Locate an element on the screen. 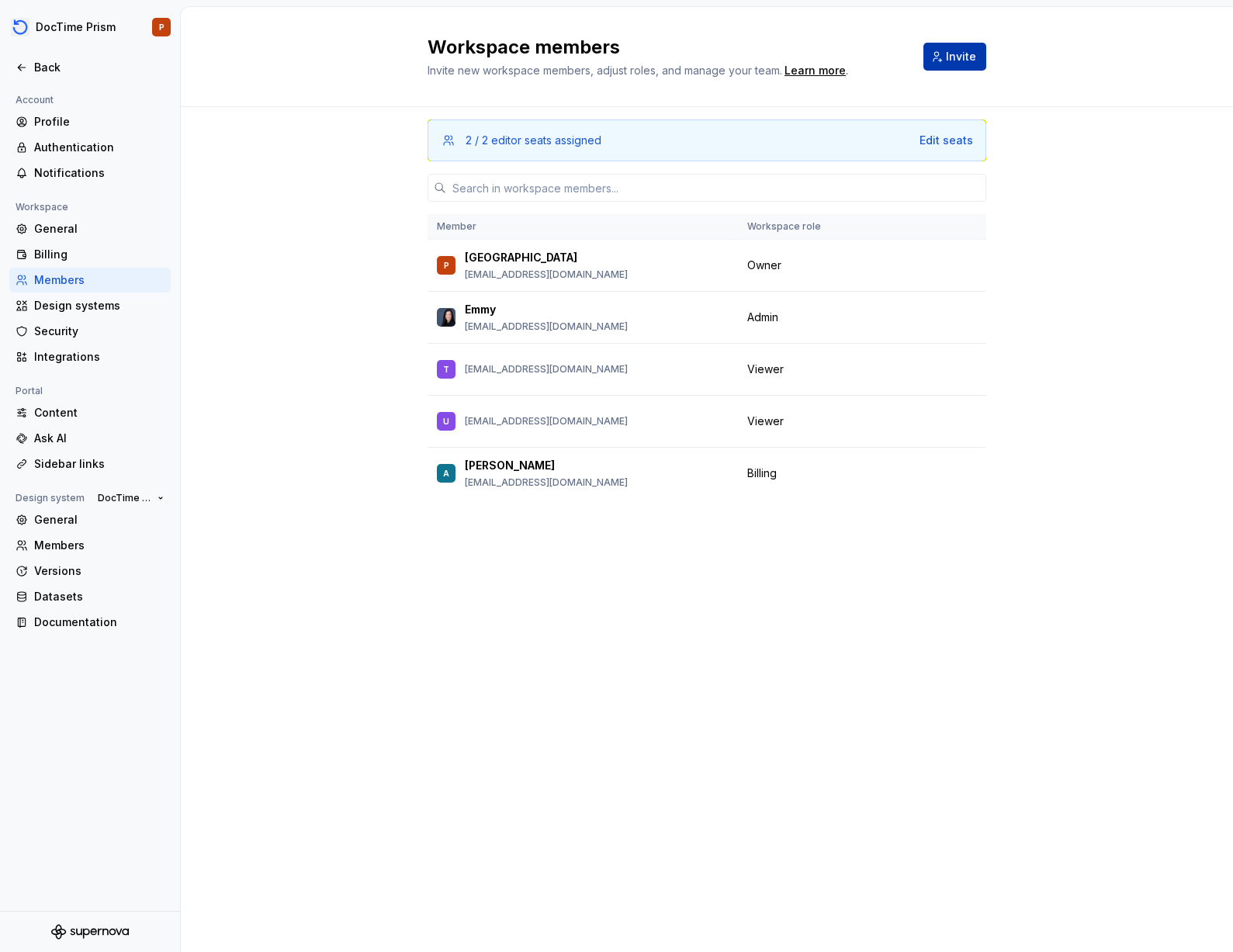  div: Security is located at coordinates (99, 331).